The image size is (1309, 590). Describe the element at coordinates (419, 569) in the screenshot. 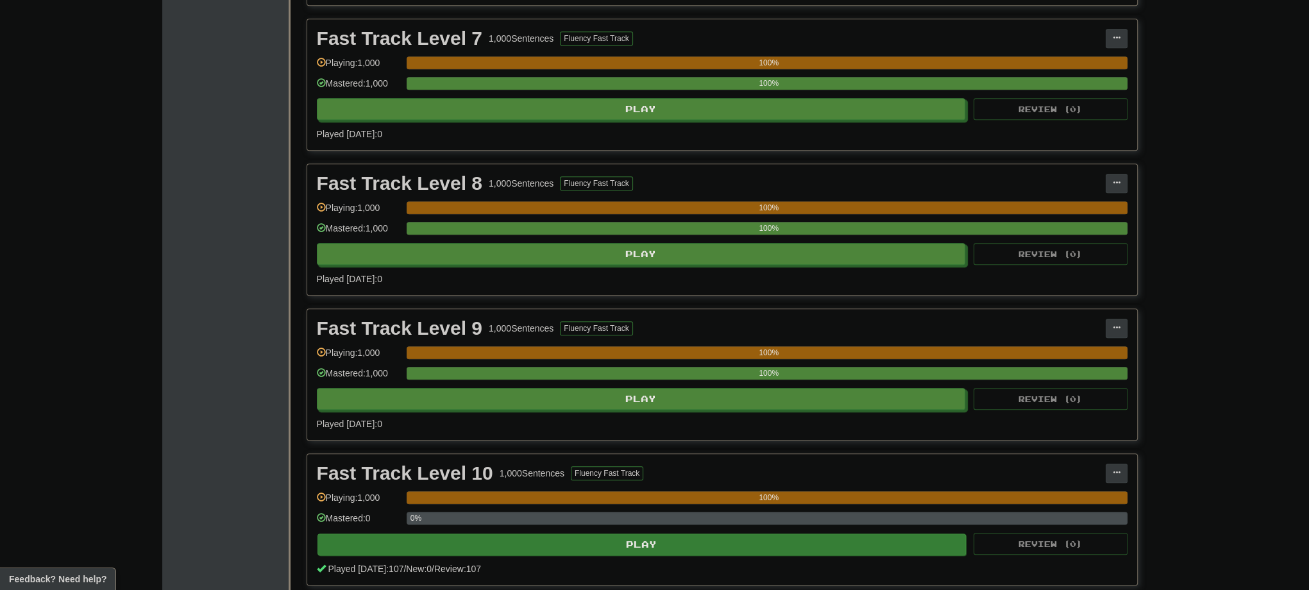

I see `span: New: 0` at that location.